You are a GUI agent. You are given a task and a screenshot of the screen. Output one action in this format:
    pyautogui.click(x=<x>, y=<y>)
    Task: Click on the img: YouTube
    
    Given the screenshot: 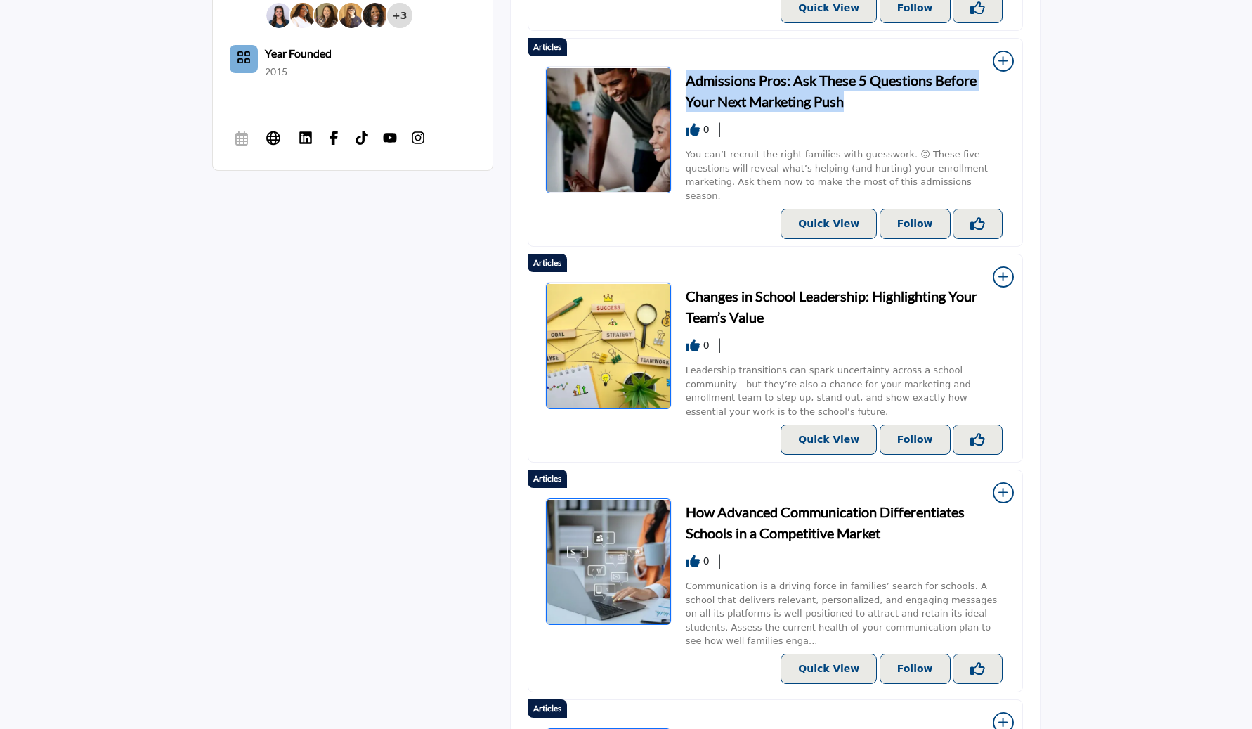 What is the action you would take?
    pyautogui.click(x=390, y=138)
    